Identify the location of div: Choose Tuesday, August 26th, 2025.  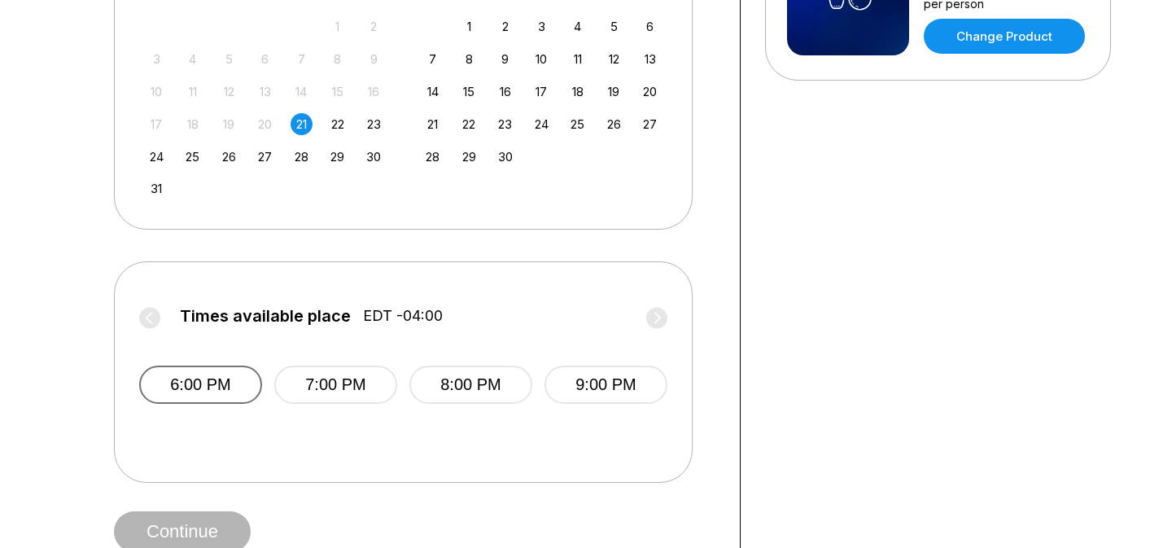
(229, 156).